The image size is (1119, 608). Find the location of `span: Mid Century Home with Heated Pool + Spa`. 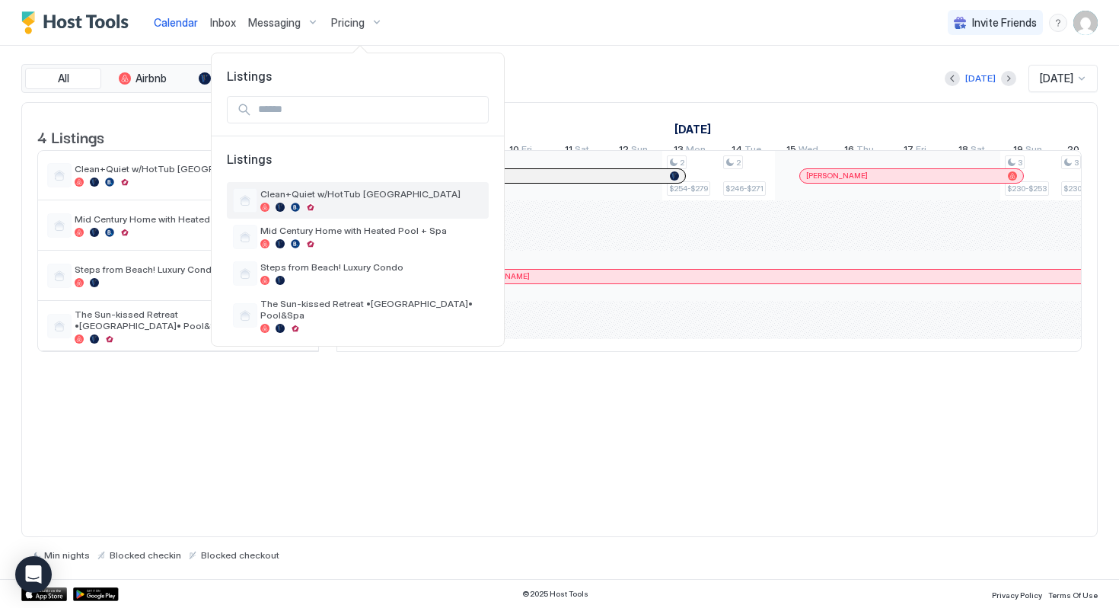

span: Mid Century Home with Heated Pool + Spa is located at coordinates (372, 230).